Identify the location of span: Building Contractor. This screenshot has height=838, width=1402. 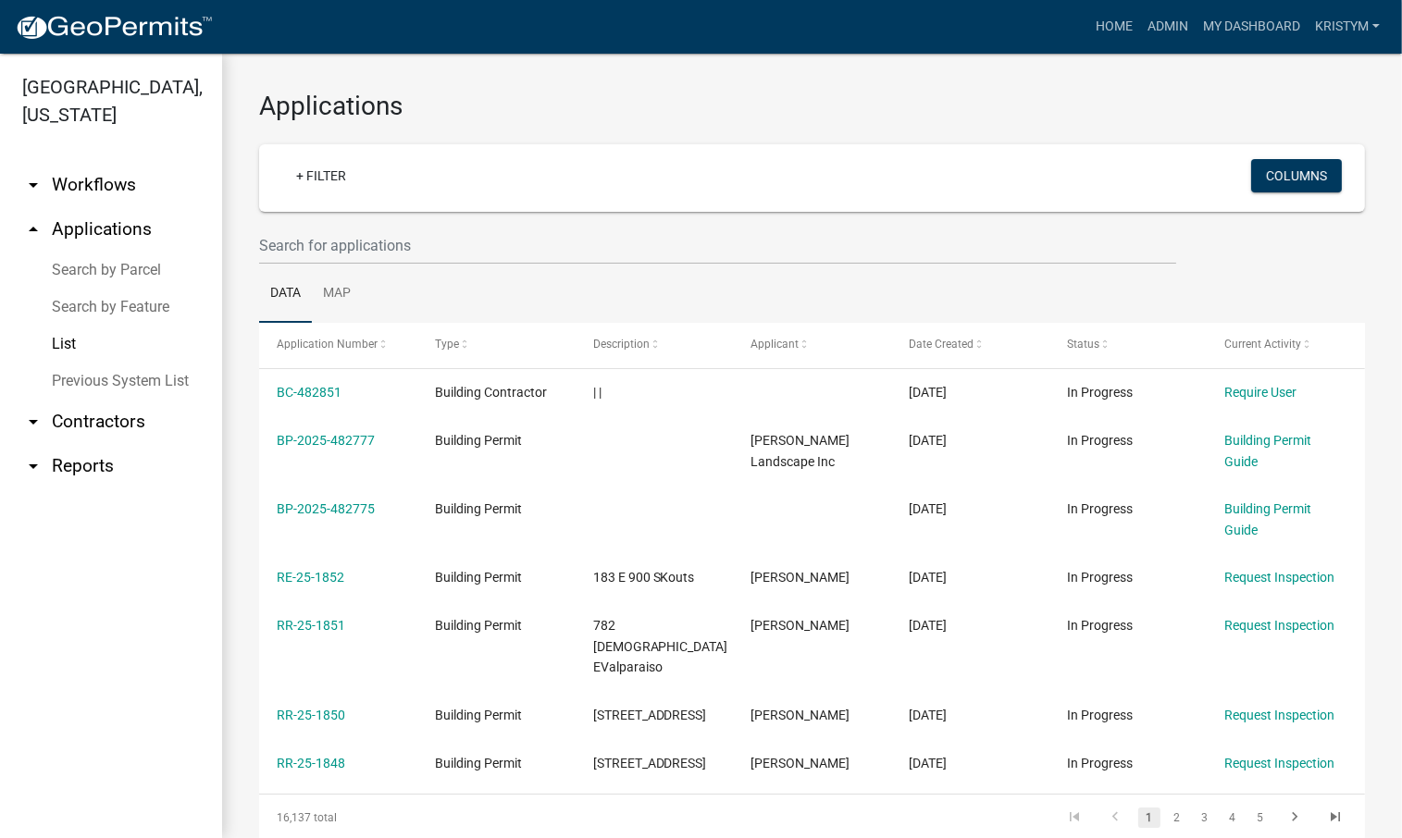
(490, 392).